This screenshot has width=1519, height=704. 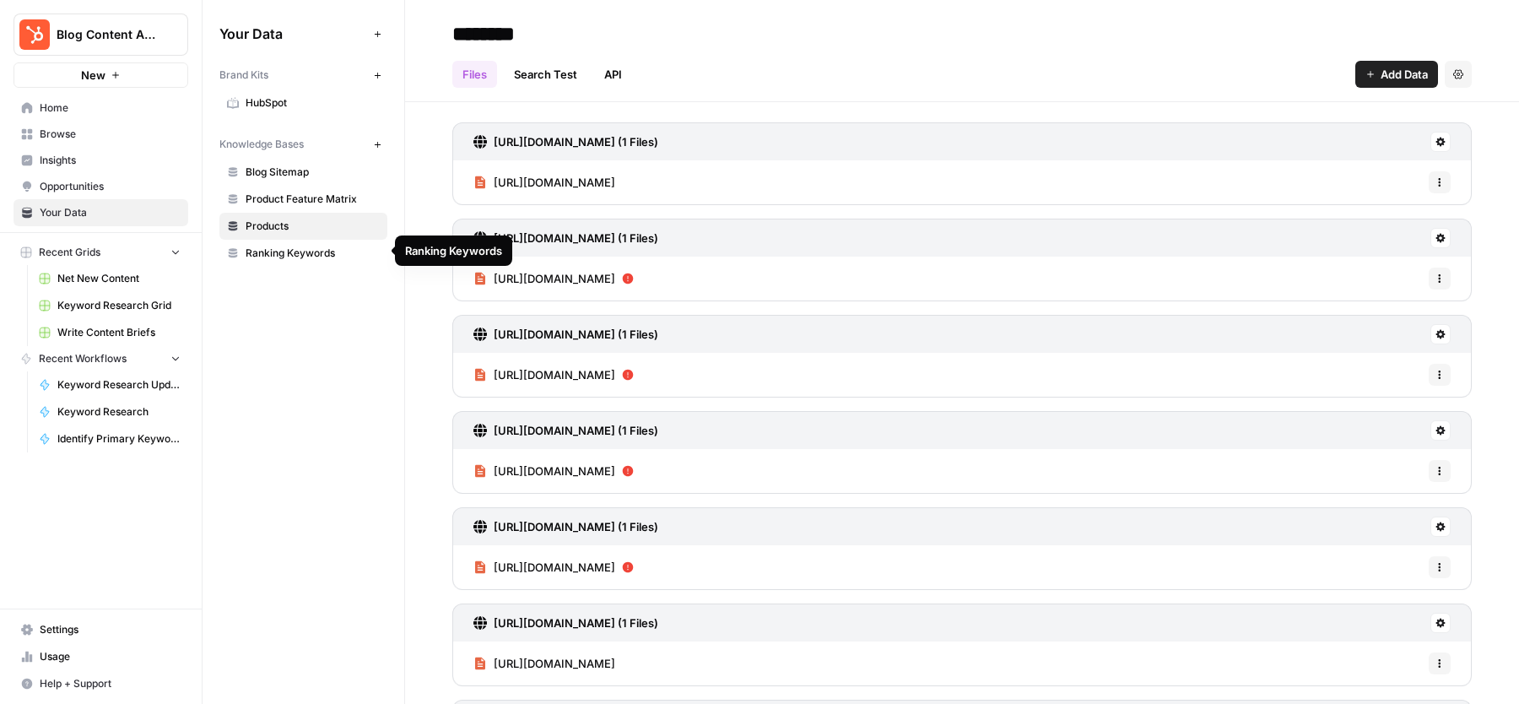 What do you see at coordinates (613, 74) in the screenshot?
I see `a: API` at bounding box center [613, 74].